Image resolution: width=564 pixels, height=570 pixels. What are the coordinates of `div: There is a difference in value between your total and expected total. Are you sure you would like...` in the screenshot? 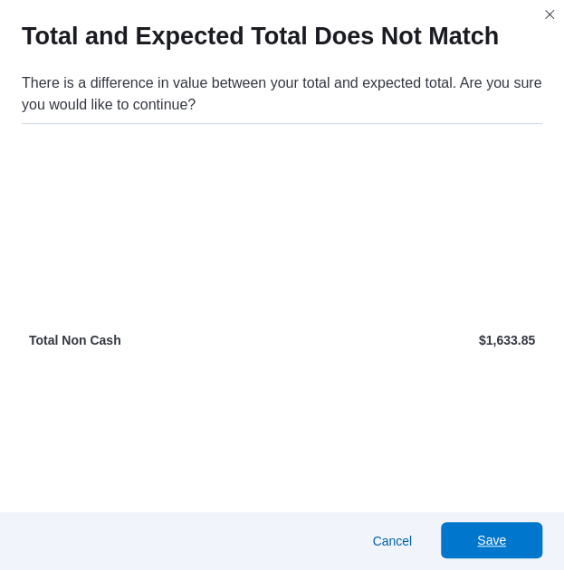 It's located at (281, 94).